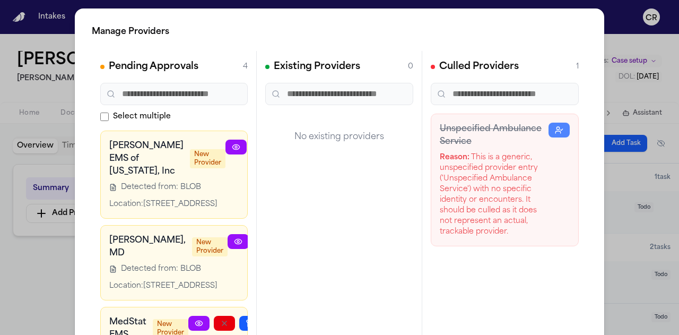 Image resolution: width=679 pixels, height=335 pixels. I want to click on div: No existing providers, so click(339, 137).